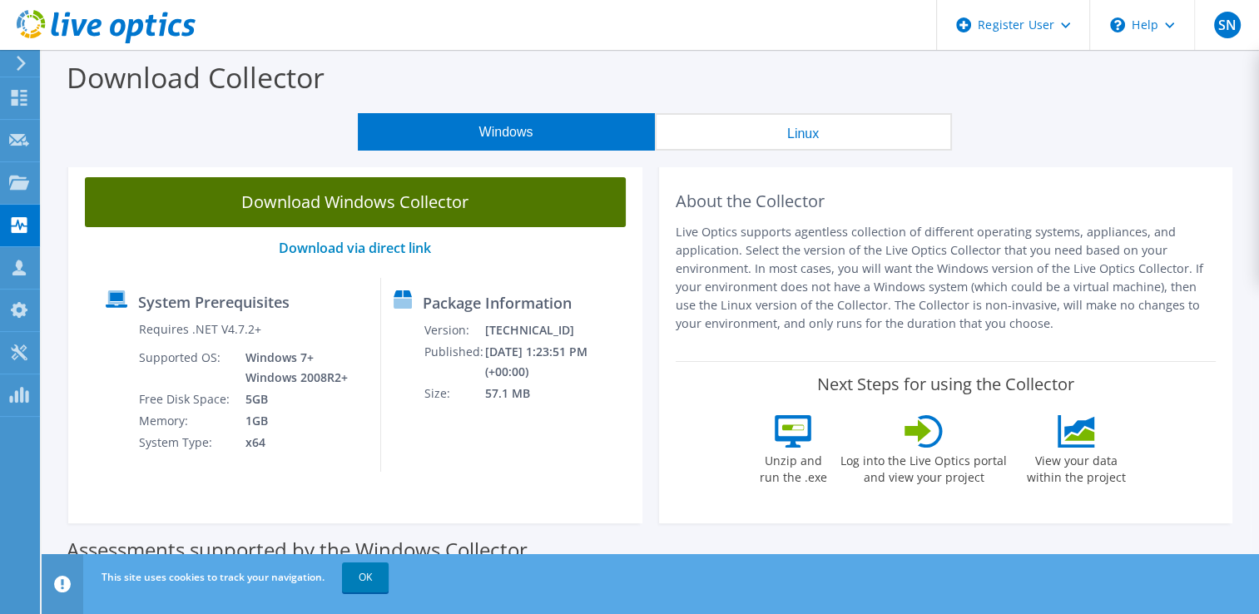 The image size is (1259, 614). What do you see at coordinates (1118, 25) in the screenshot?
I see `svg: \n` at bounding box center [1118, 25].